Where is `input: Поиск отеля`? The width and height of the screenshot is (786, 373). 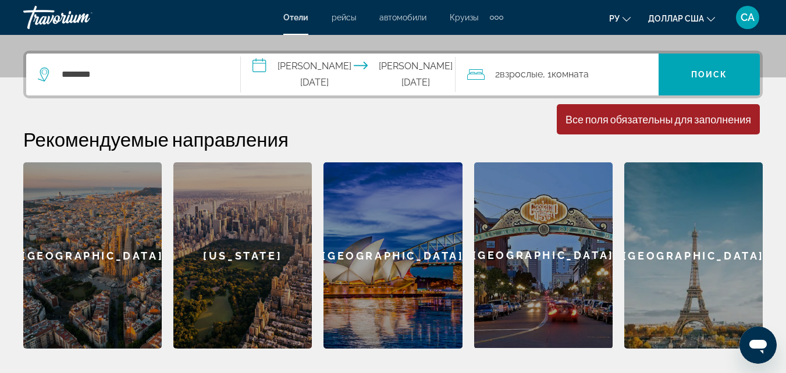 input: Поиск отеля is located at coordinates (141, 74).